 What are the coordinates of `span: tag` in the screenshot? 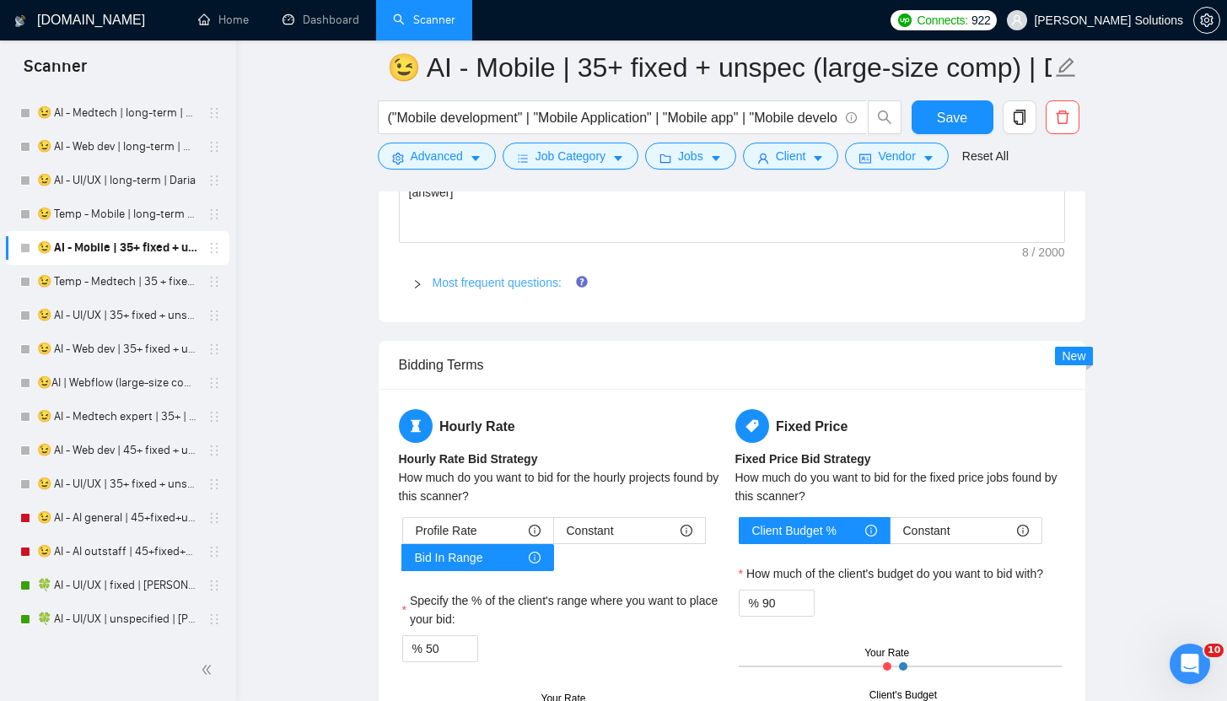 It's located at (752, 426).